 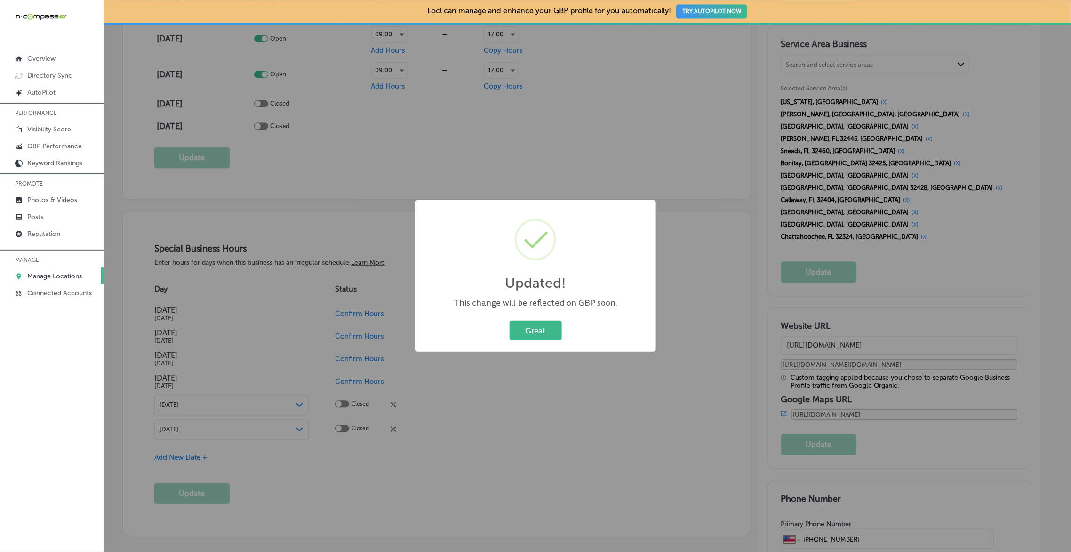 I want to click on p: Reputation, so click(x=44, y=233).